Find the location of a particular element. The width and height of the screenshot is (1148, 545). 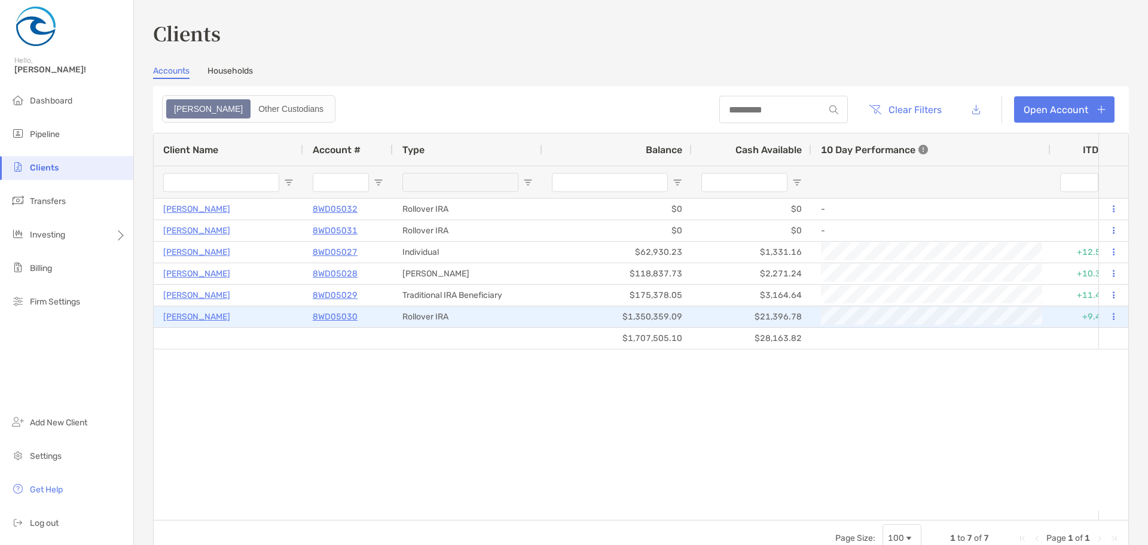

input: Balance Filter Input is located at coordinates (610, 182).